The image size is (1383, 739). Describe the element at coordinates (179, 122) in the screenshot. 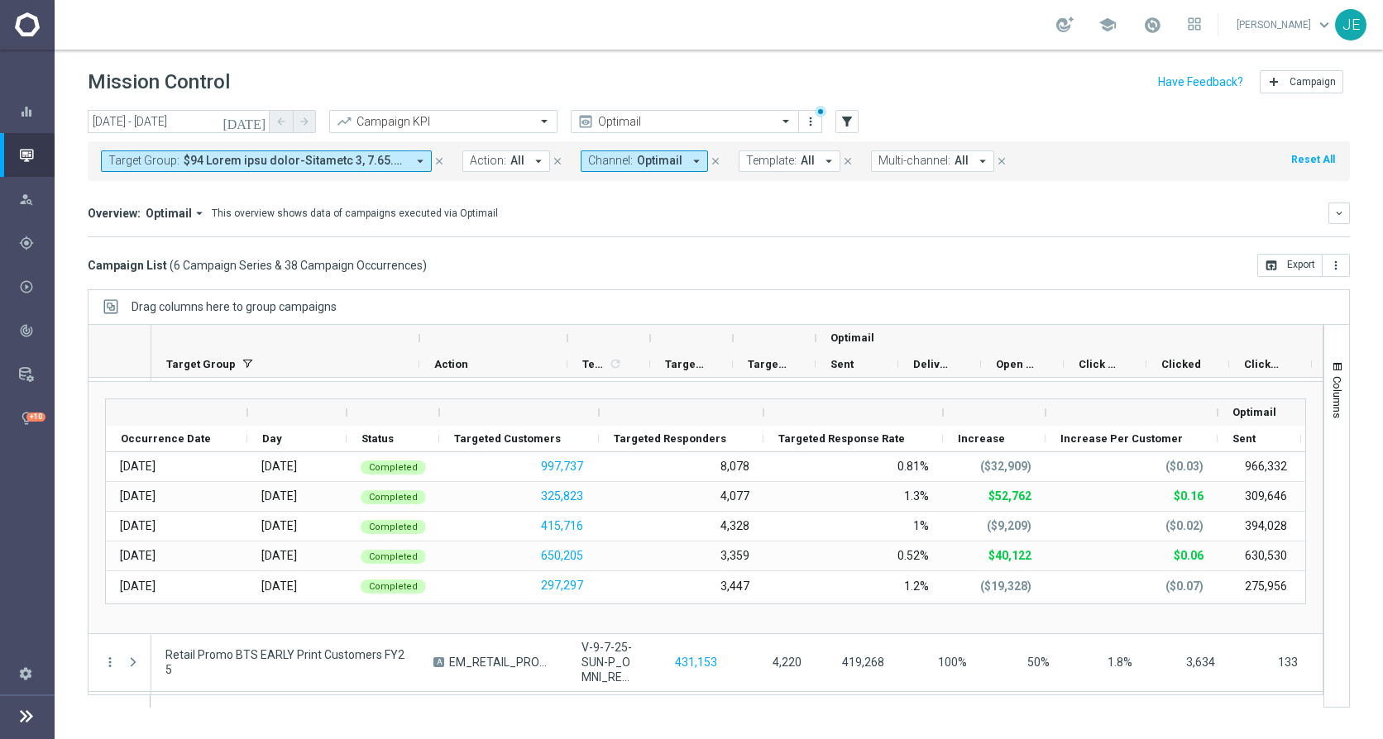

I see `input: Select date range` at that location.